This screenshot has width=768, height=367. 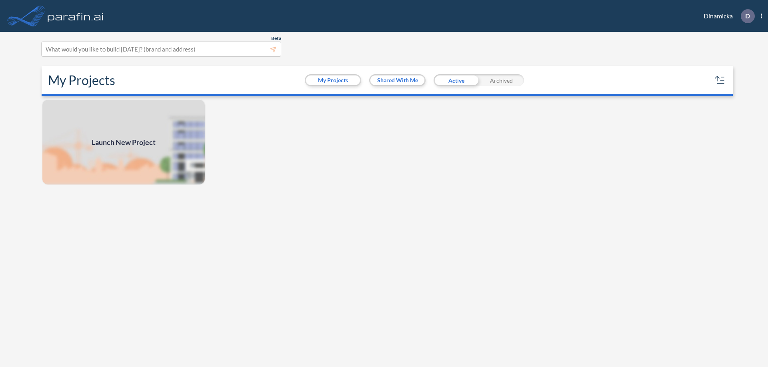 What do you see at coordinates (124, 142) in the screenshot?
I see `span: Launch New Project` at bounding box center [124, 142].